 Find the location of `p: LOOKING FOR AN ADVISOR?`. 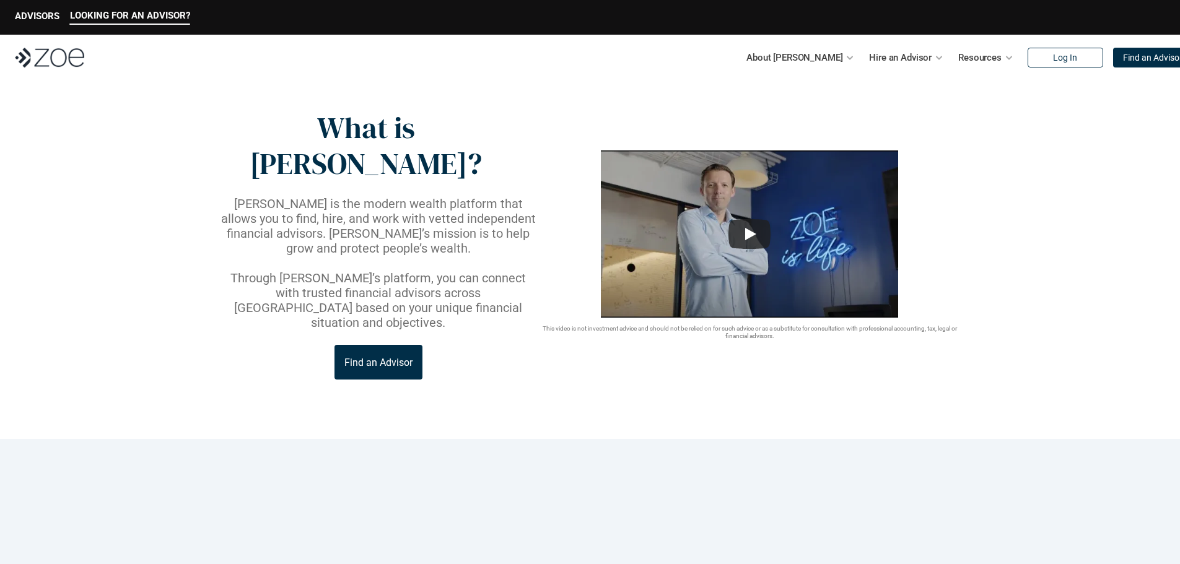

p: LOOKING FOR AN ADVISOR? is located at coordinates (130, 15).